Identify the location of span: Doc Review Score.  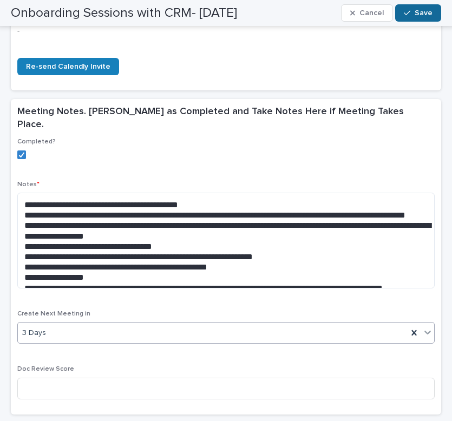
(45, 369).